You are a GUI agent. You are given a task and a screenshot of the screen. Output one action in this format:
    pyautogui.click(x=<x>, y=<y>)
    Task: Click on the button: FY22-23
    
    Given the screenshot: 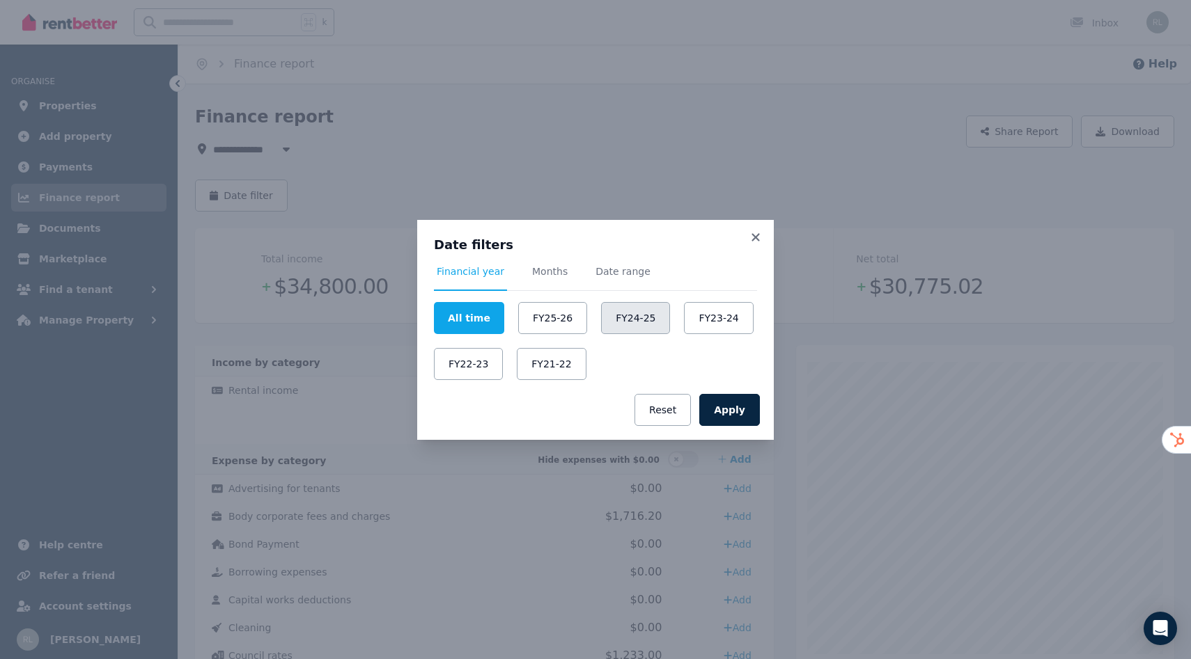 What is the action you would take?
    pyautogui.click(x=468, y=364)
    